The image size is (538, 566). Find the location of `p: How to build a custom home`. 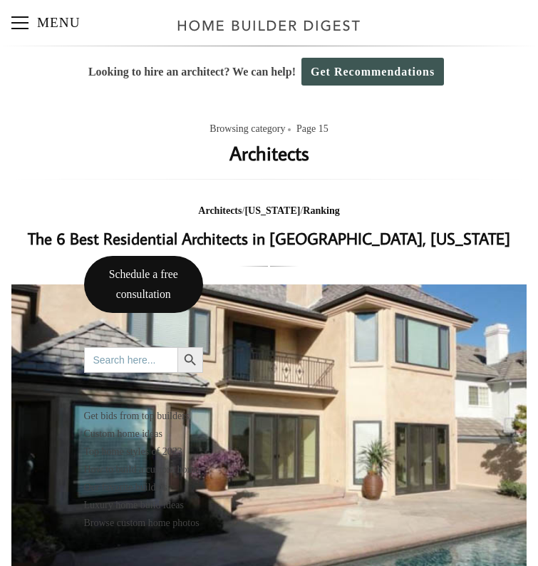

p: How to build a custom home is located at coordinates (143, 469).